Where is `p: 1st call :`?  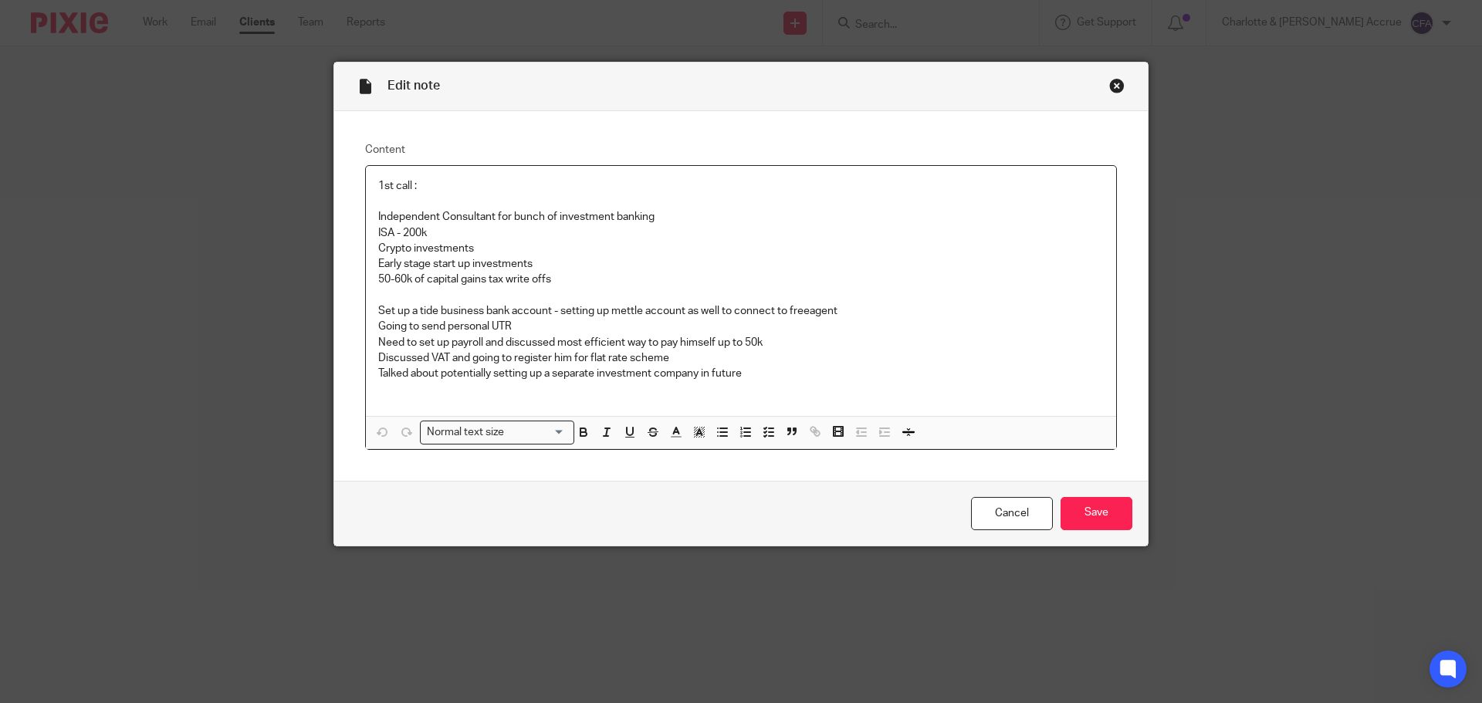 p: 1st call : is located at coordinates (741, 186).